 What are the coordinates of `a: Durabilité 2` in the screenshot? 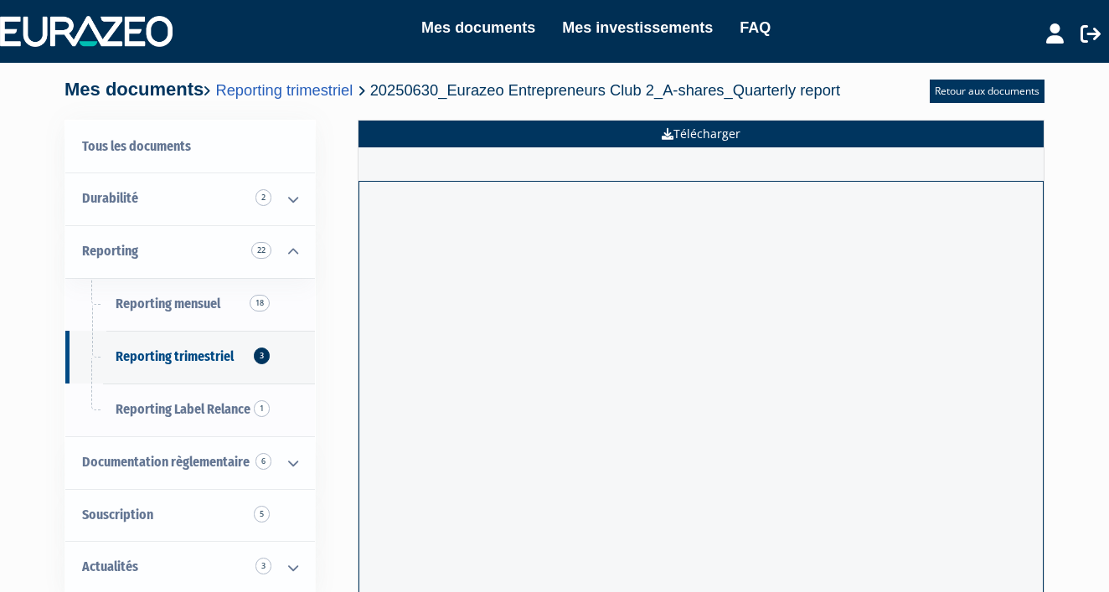 It's located at (190, 198).